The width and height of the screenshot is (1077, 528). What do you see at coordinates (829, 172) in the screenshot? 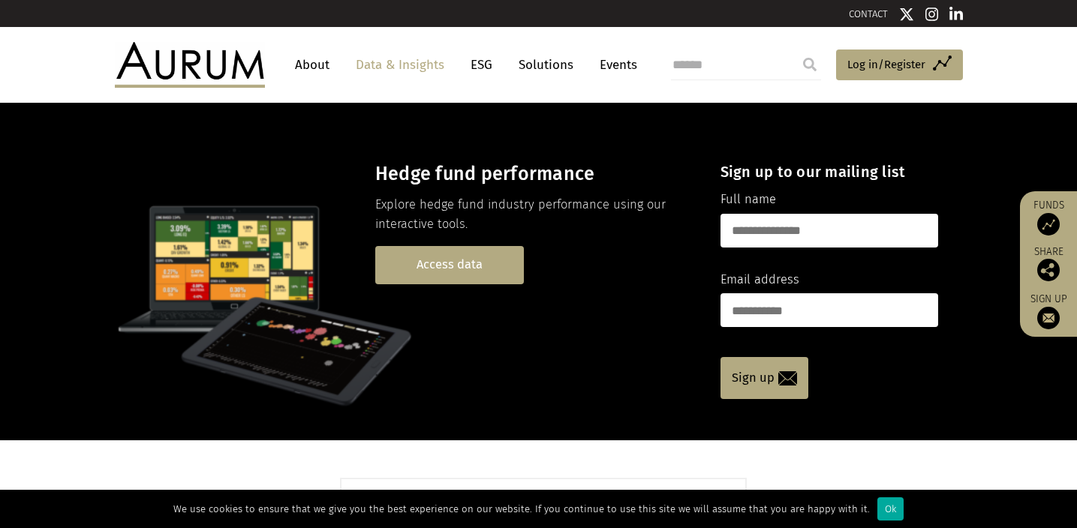
I see `h4: Sign up to our mailing list` at bounding box center [829, 172].